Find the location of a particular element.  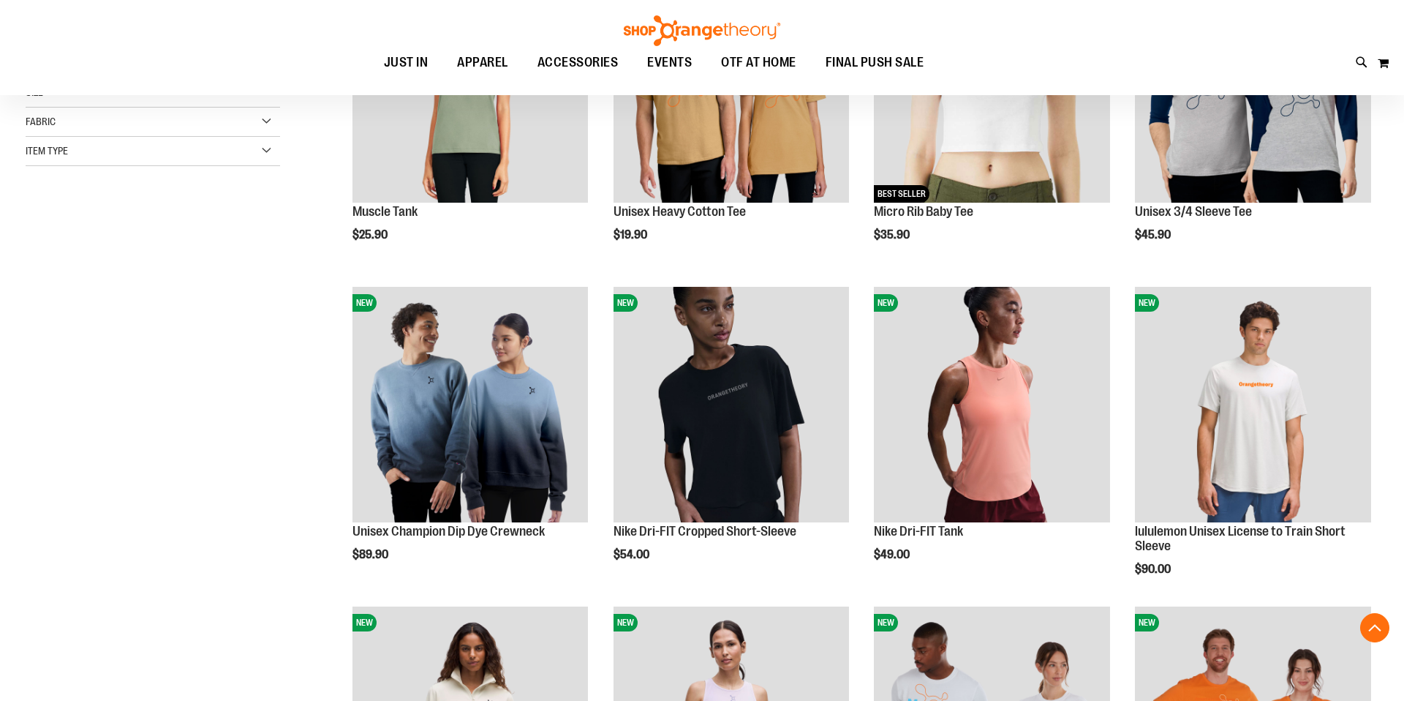

a: JUST IN is located at coordinates (406, 62).